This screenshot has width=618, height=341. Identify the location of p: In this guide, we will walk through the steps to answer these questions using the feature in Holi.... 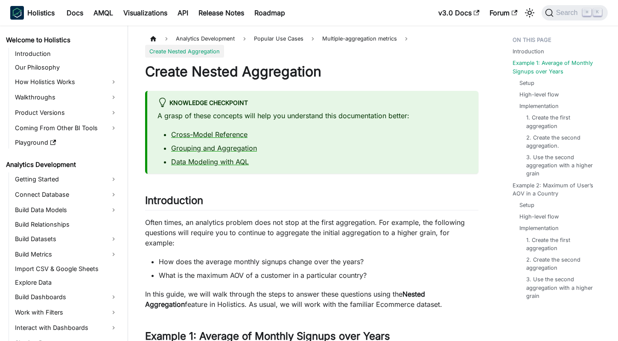
(312, 299).